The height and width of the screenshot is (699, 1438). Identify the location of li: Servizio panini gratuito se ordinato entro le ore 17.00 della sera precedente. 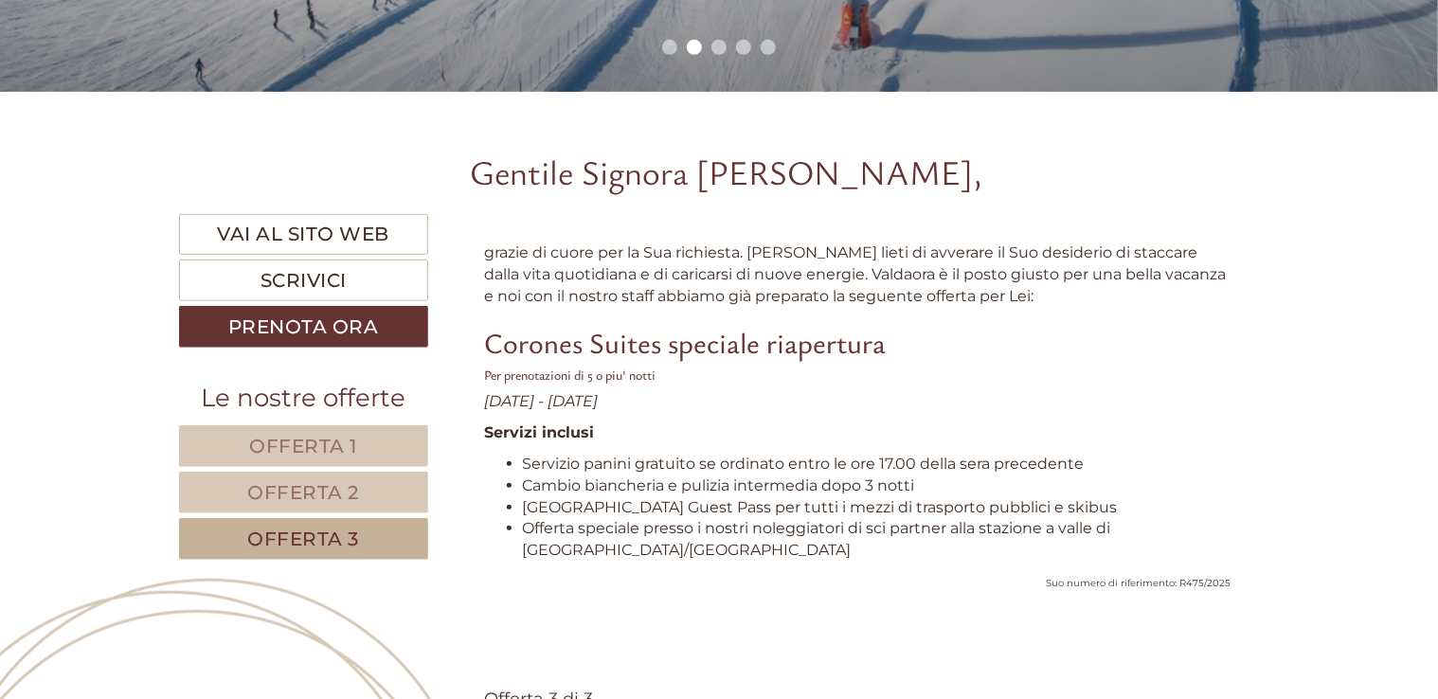
(877, 464).